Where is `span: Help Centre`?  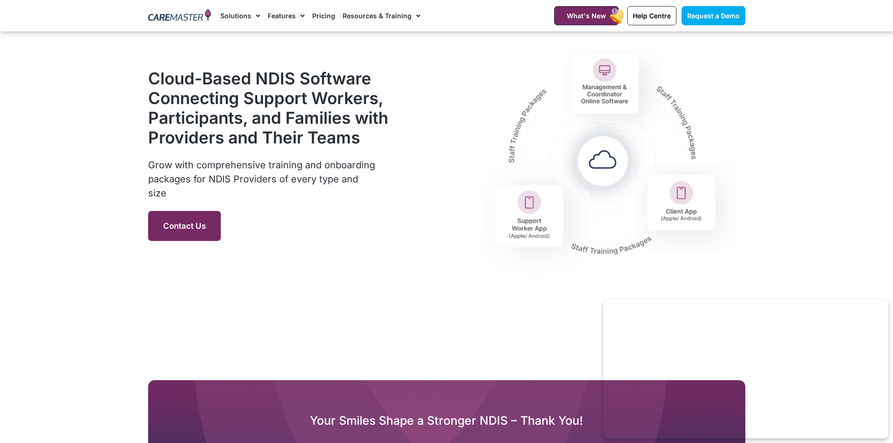 span: Help Centre is located at coordinates (651, 15).